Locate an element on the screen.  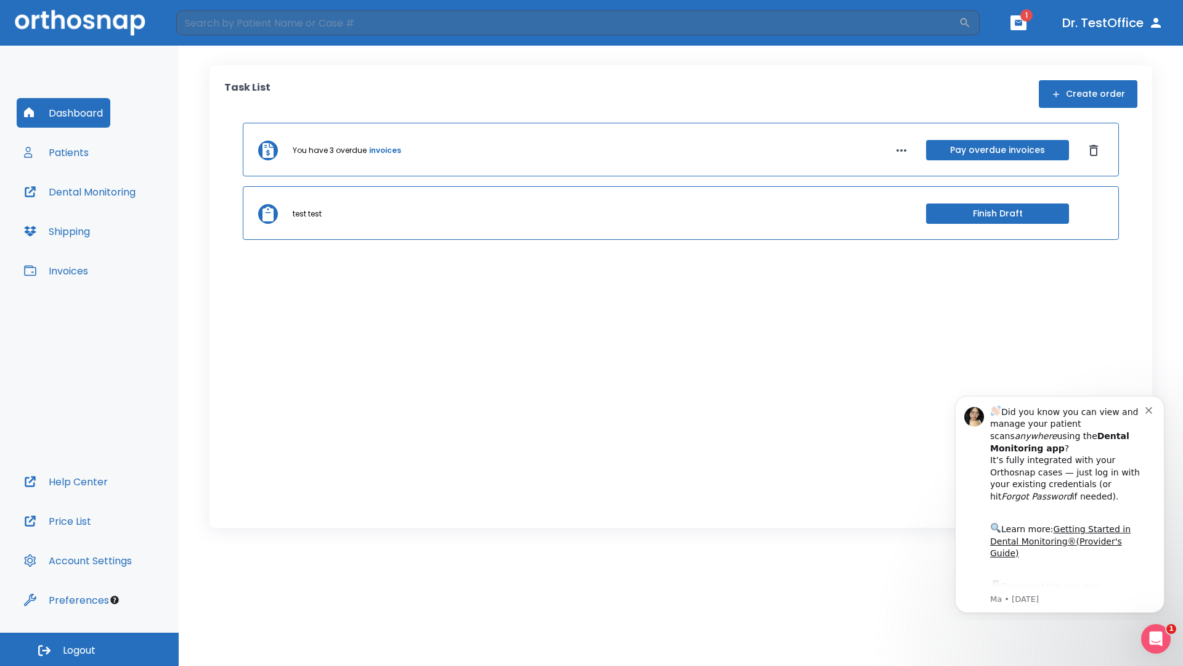
div: Download the app: | ​ Let us know if you need help getting started! is located at coordinates (131, 225).